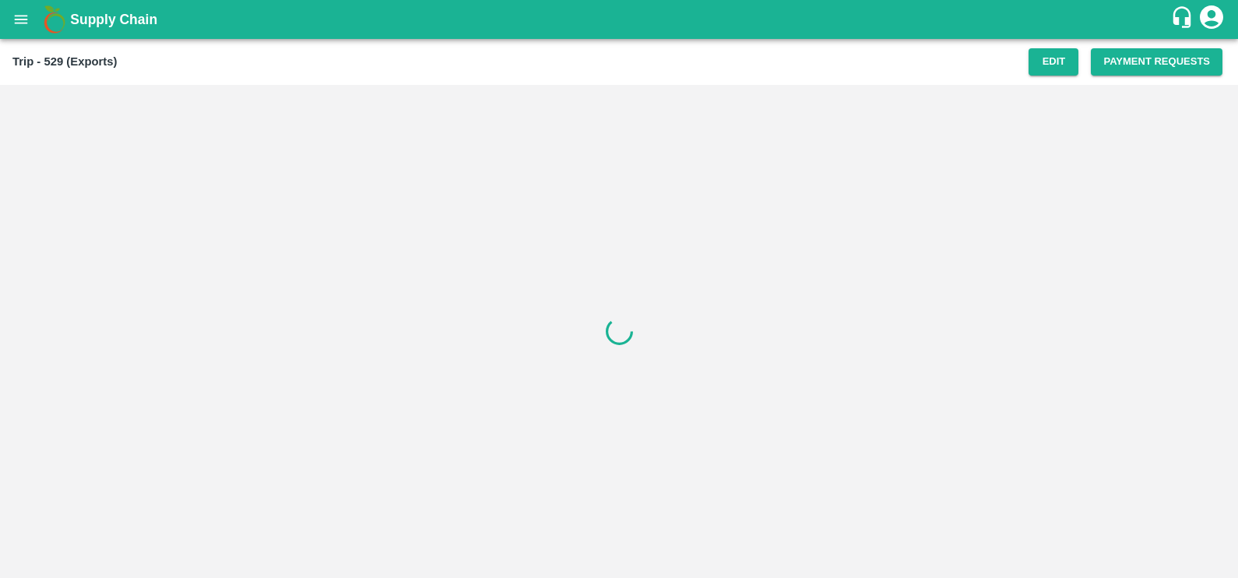  I want to click on b: Supply Chain, so click(114, 19).